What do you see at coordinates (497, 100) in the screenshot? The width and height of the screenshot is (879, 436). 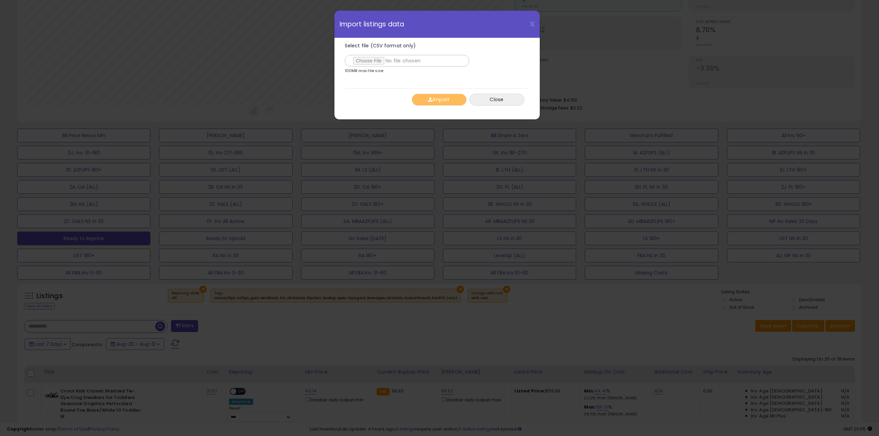 I see `button: Close` at bounding box center [497, 100].